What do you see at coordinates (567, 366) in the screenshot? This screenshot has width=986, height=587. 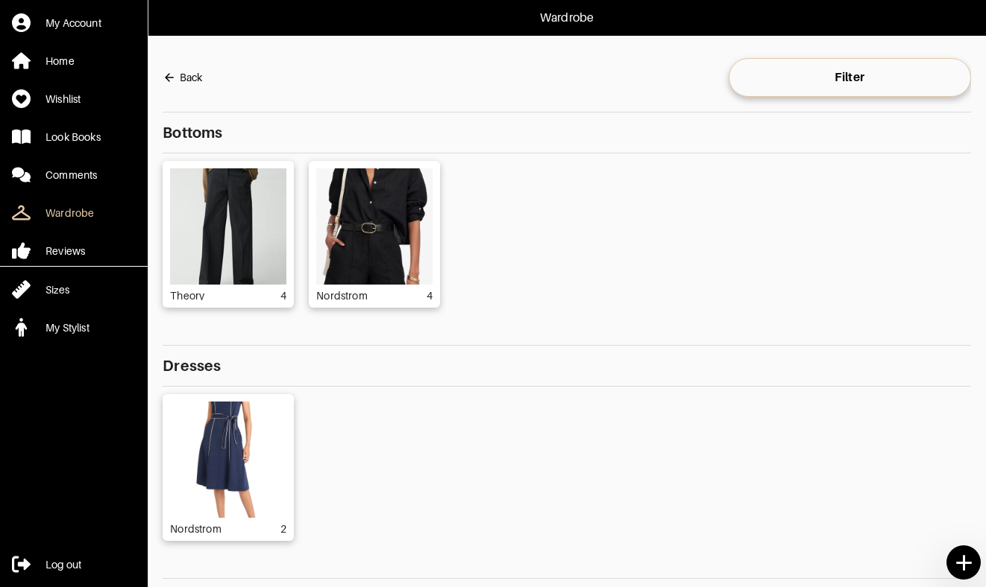 I see `p: Dresses` at bounding box center [567, 366].